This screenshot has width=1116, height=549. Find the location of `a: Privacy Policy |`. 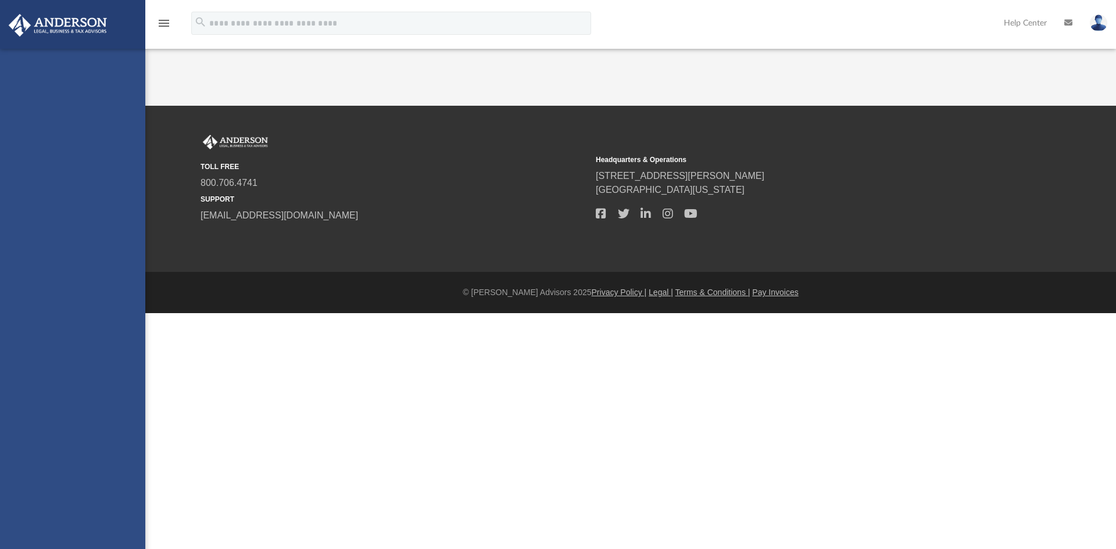

a: Privacy Policy | is located at coordinates (619, 292).